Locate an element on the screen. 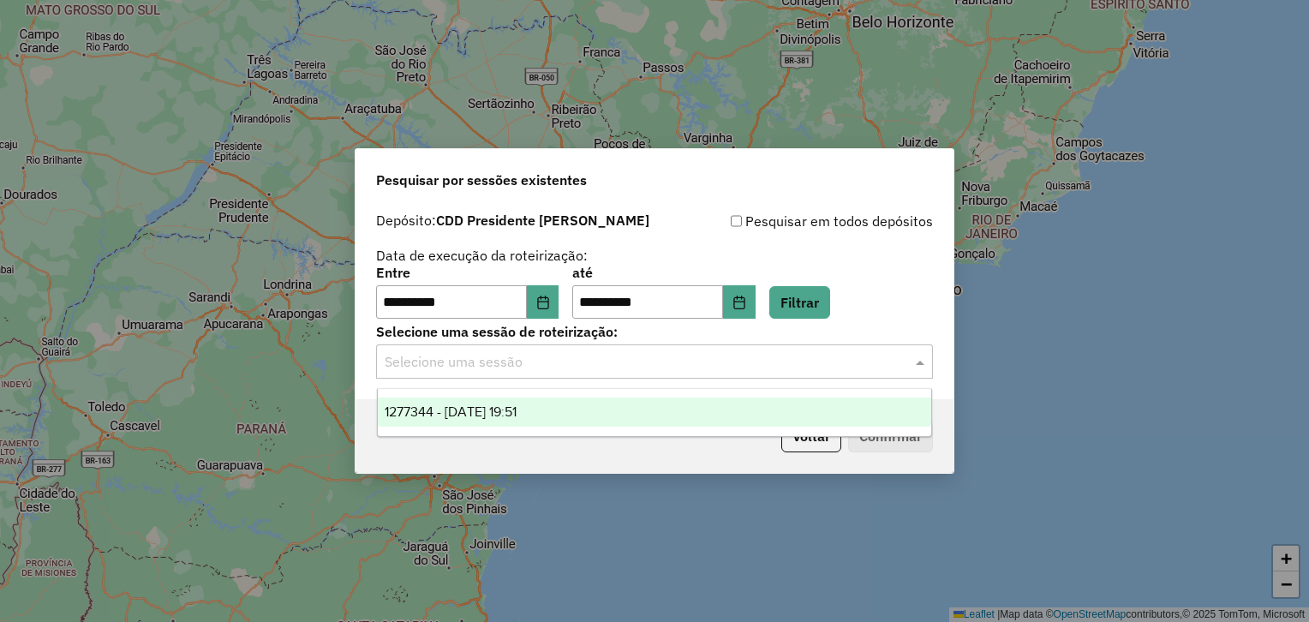  button: Filtrar is located at coordinates (799, 302).